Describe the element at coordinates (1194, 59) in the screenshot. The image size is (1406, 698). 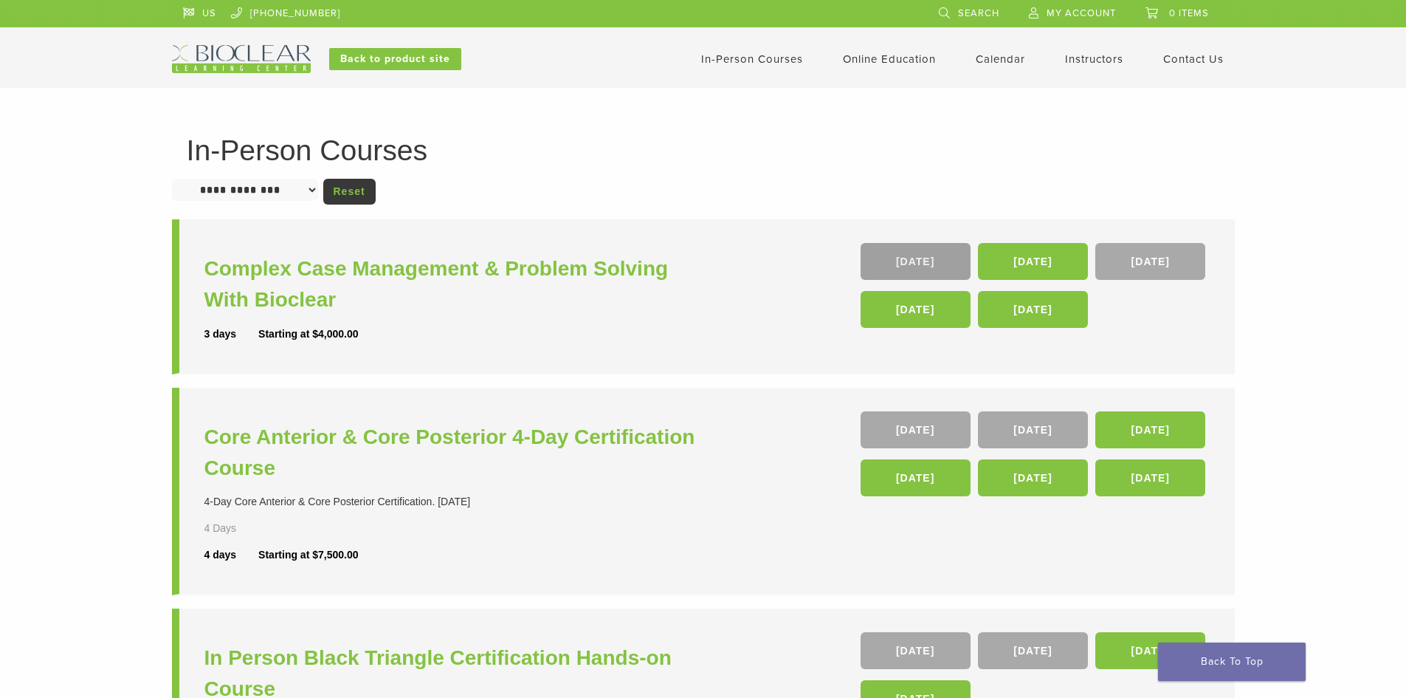
I see `a: Contact Us` at that location.